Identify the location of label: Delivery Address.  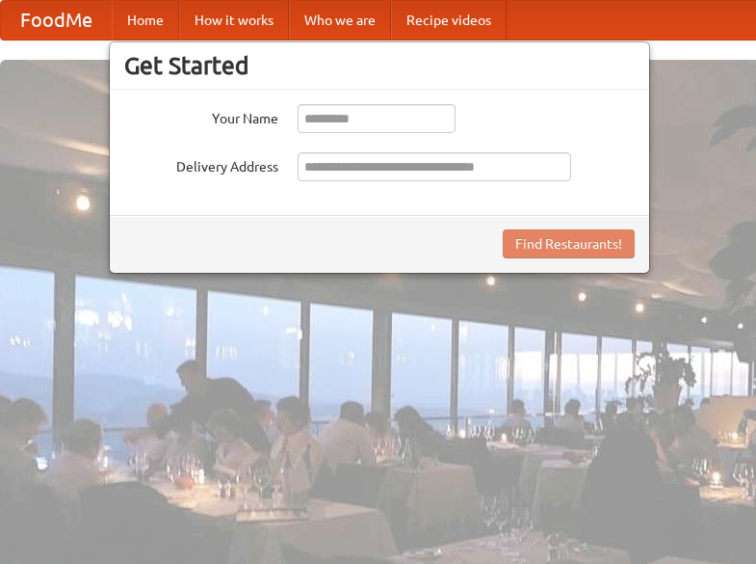
(201, 164).